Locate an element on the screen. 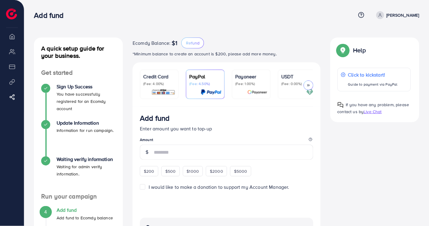 This screenshot has height=226, width=429. p: *Minimum balance to create an account is $200, please add more money. is located at coordinates (227, 54).